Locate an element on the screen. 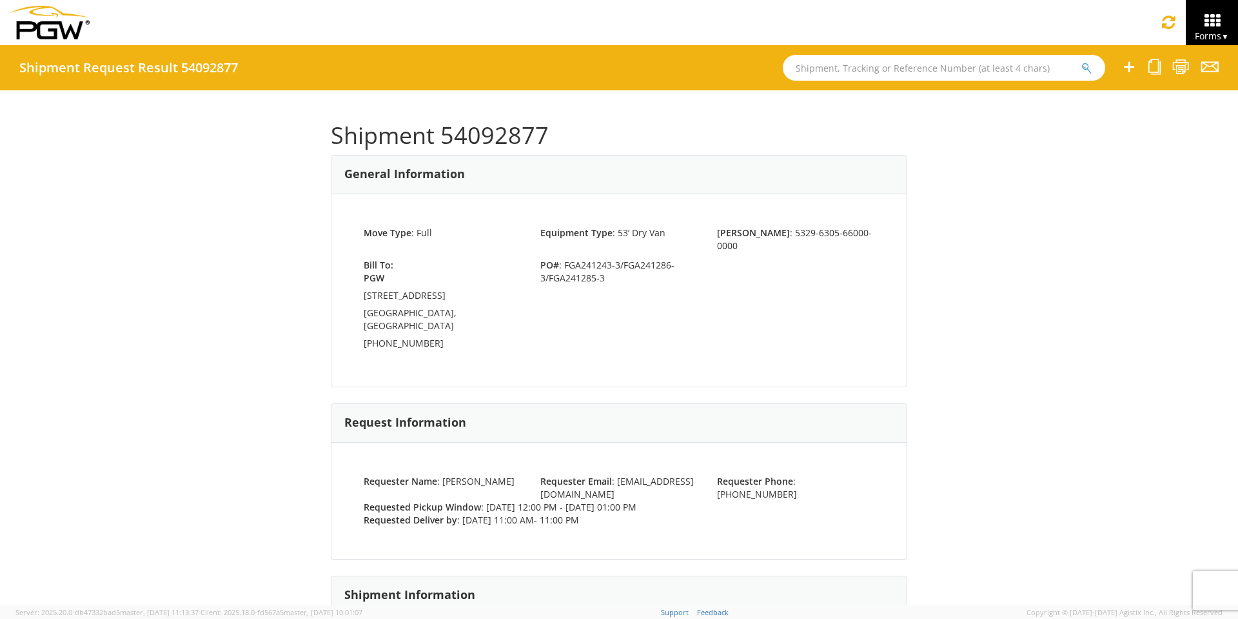 The image size is (1238, 619). h3: General Information is located at coordinates (404, 174).